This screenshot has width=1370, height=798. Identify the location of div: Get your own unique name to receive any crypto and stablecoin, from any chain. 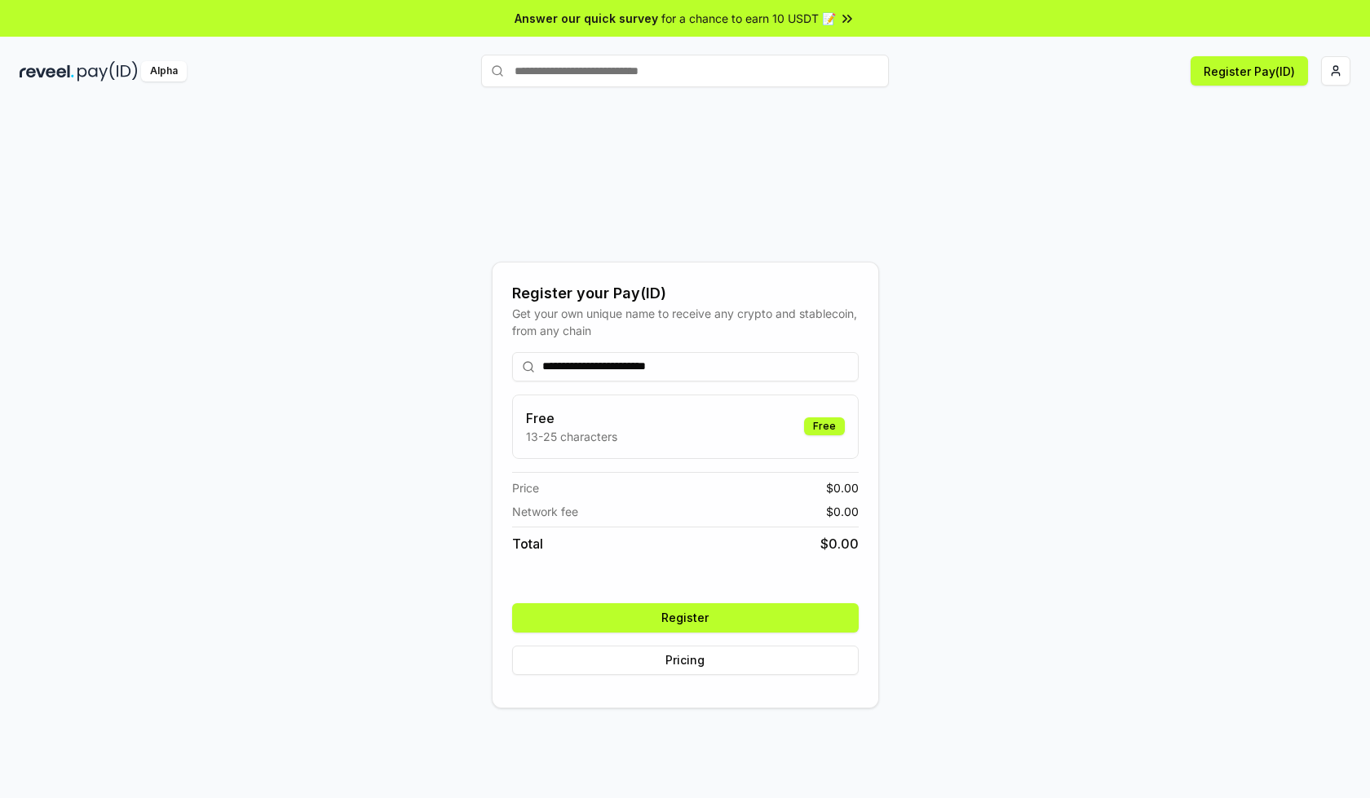
(685, 322).